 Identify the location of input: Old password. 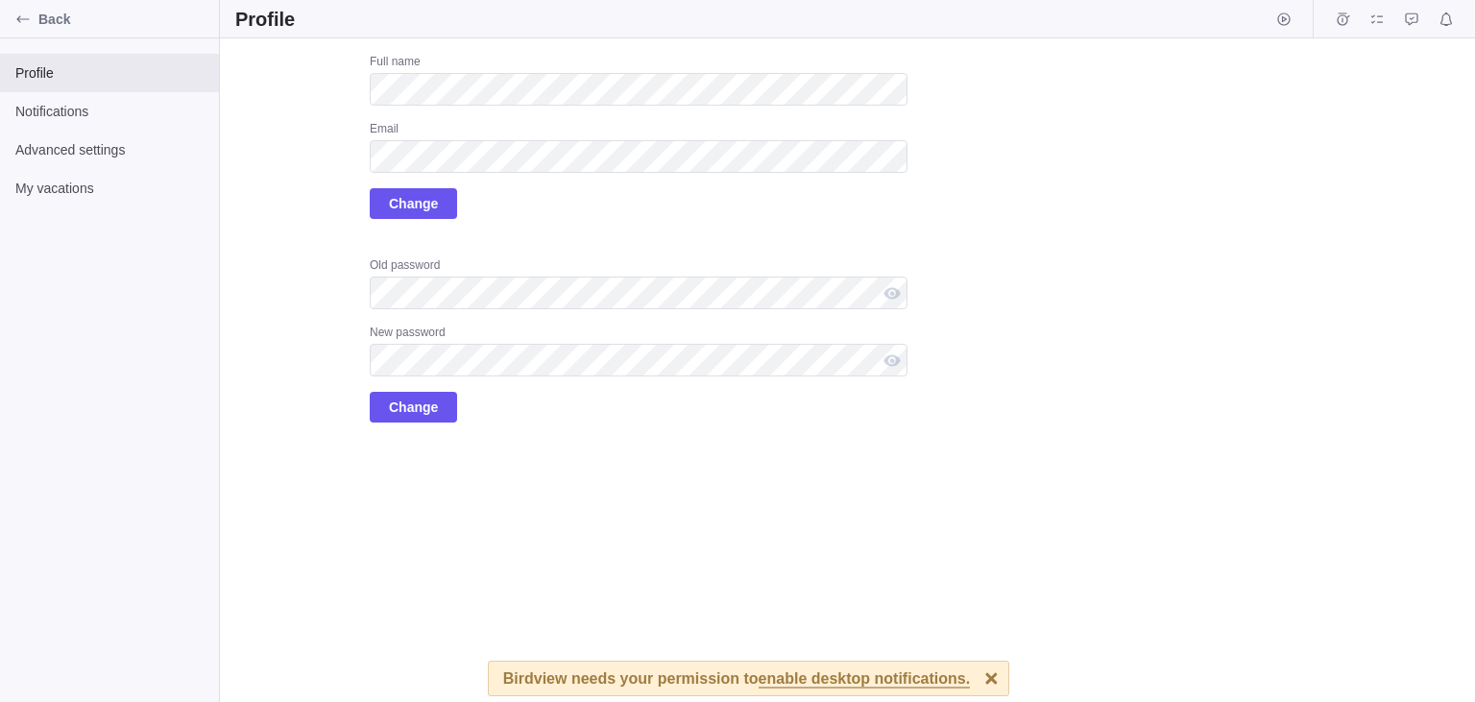
(638, 293).